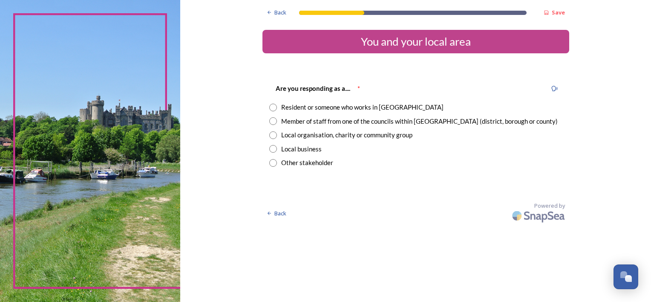 Image resolution: width=651 pixels, height=302 pixels. Describe the element at coordinates (416, 41) in the screenshot. I see `div: You and your local area` at that location.